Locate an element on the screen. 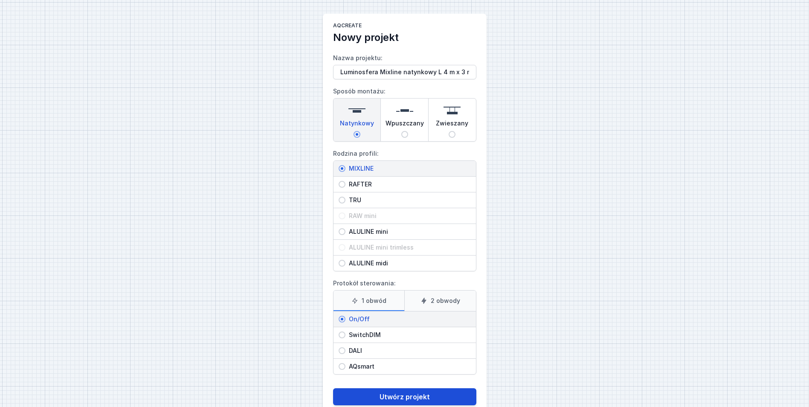 The height and width of the screenshot is (407, 809). span: DALI is located at coordinates (408, 350).